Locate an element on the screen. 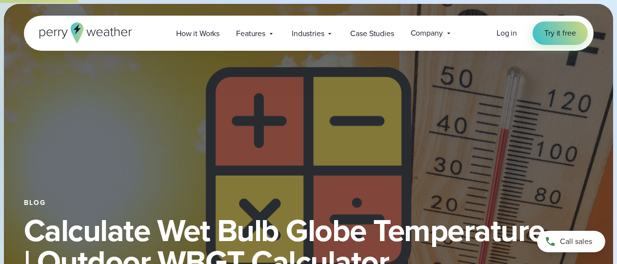  a: Log in is located at coordinates (507, 33).